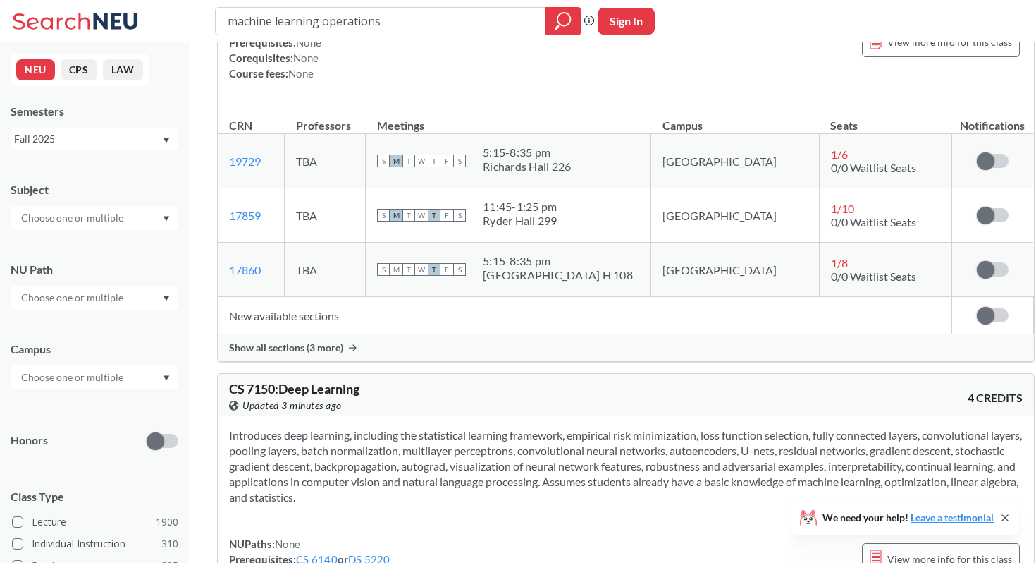 This screenshot has height=563, width=1036. What do you see at coordinates (520, 221) in the screenshot?
I see `div: Ryder Hall 299` at bounding box center [520, 221].